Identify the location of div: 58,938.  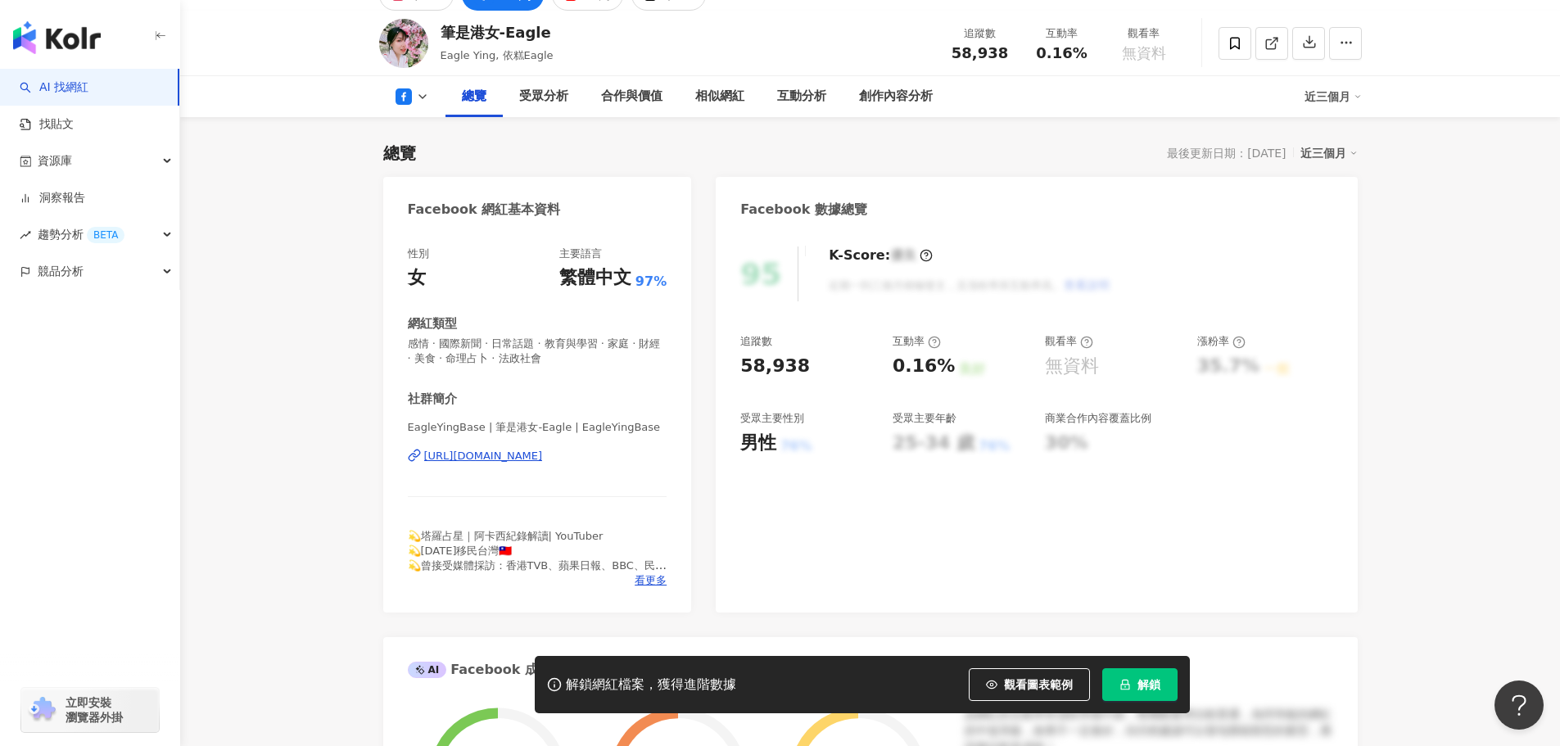
(774, 366).